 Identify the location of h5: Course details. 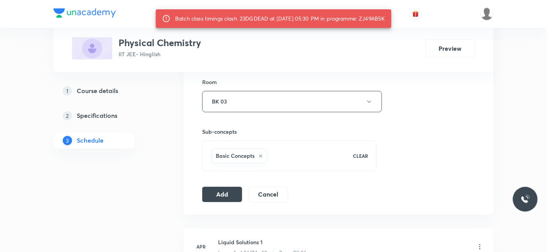
(97, 91).